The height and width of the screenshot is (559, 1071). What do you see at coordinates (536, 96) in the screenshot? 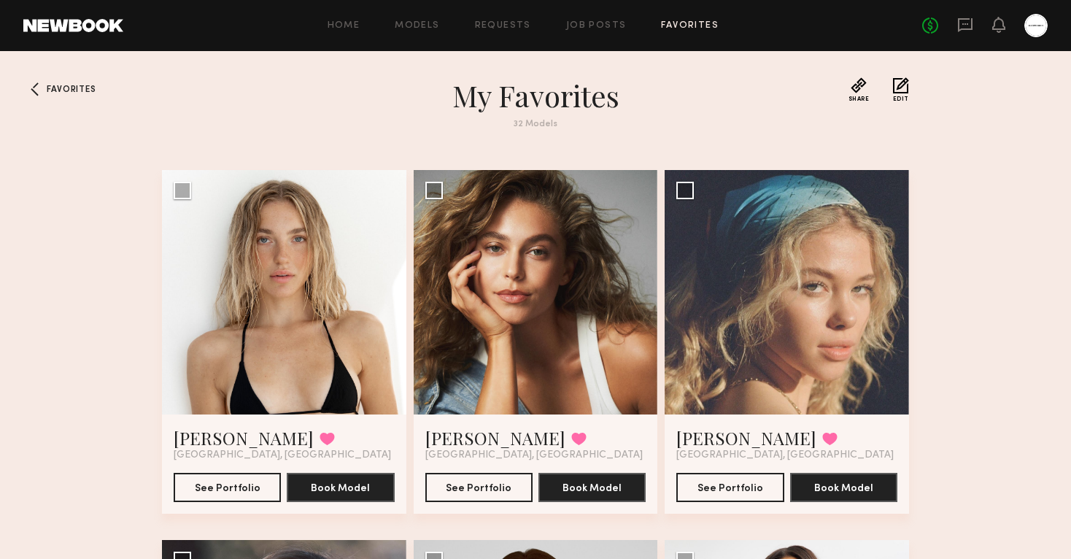
I see `h1: My Favorites` at bounding box center [536, 96].